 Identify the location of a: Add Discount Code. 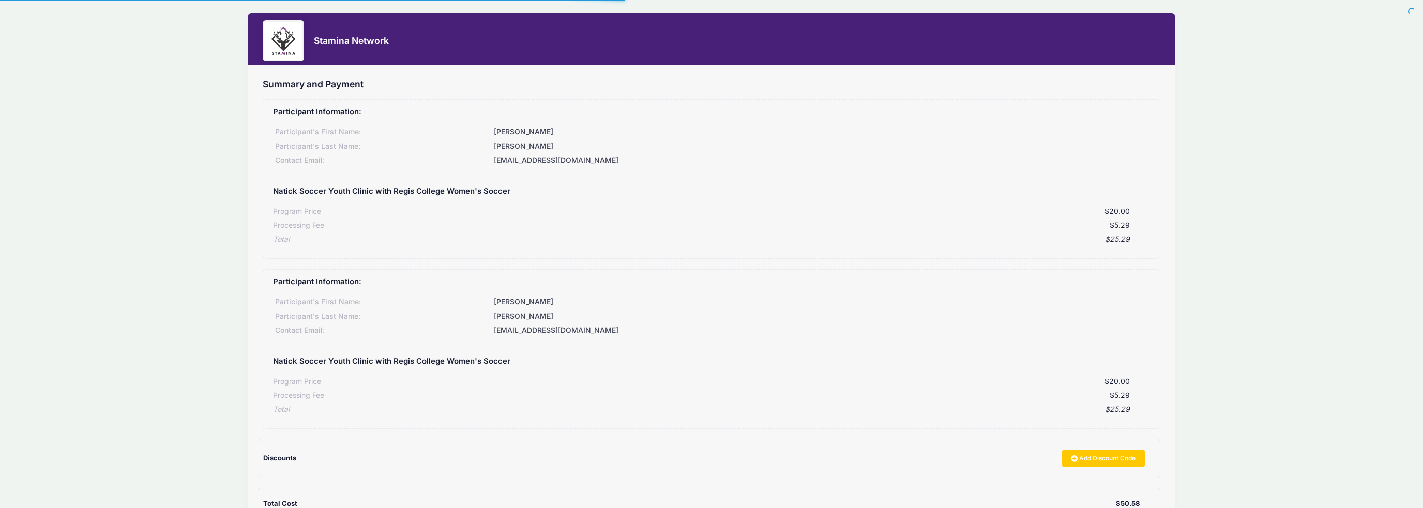
(1103, 459).